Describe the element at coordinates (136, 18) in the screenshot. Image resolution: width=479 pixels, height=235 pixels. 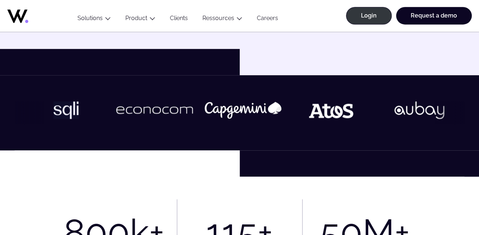
I see `a: Product` at that location.